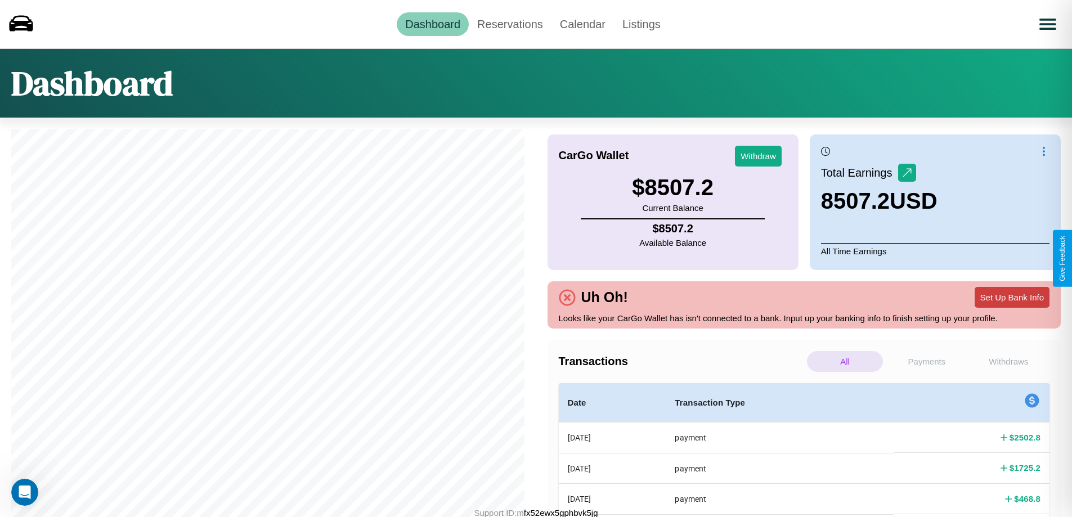  What do you see at coordinates (92, 83) in the screenshot?
I see `h1: Dashboard` at bounding box center [92, 83].